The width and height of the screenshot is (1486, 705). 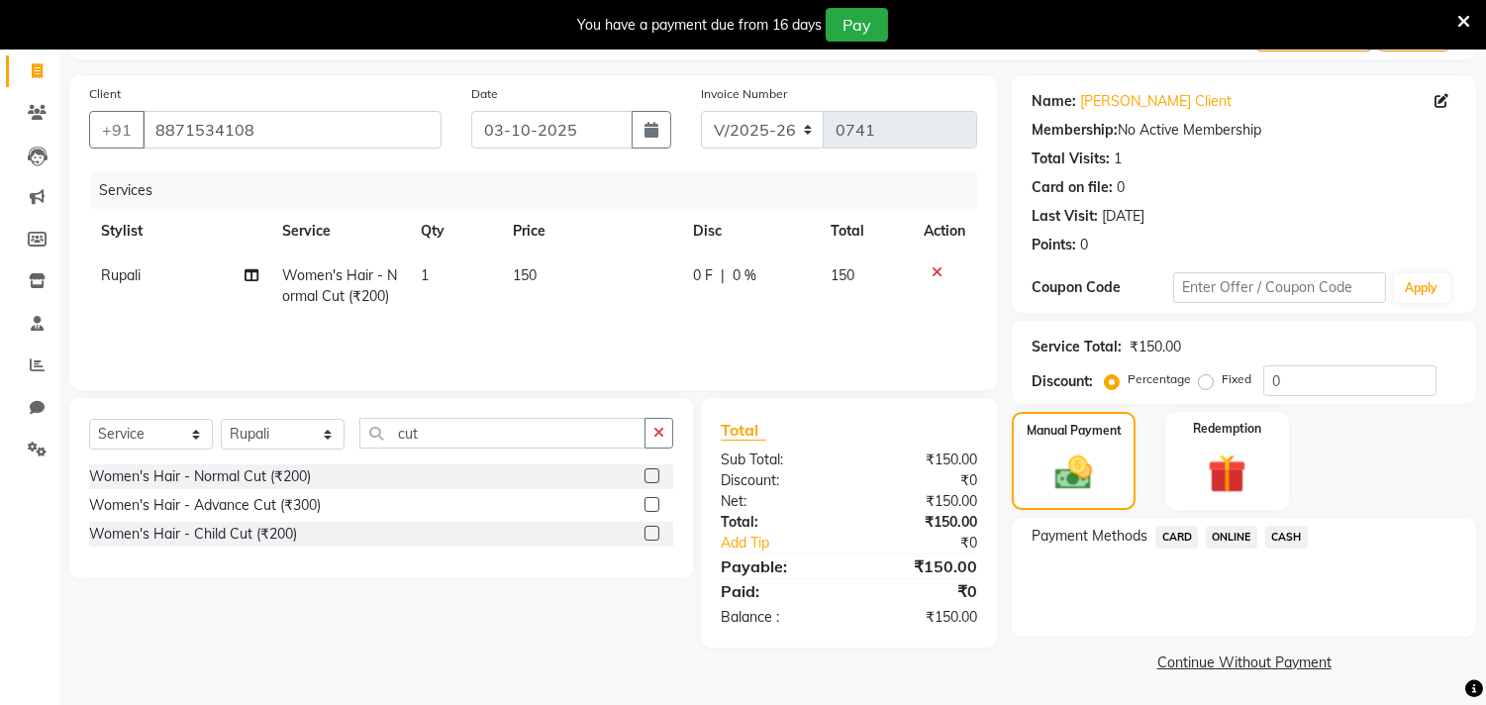 What do you see at coordinates (105, 94) in the screenshot?
I see `label: Client` at bounding box center [105, 94].